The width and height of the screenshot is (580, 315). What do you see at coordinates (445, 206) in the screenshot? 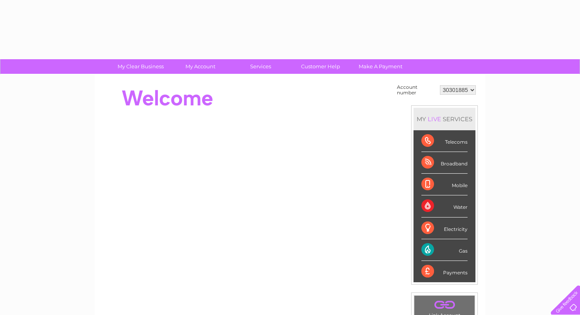
I see `div: Water` at bounding box center [445, 206].